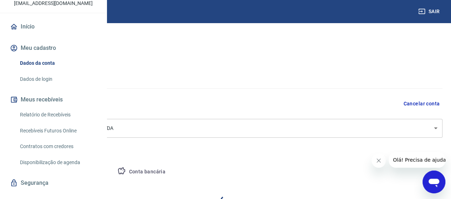 Image resolution: width=451 pixels, height=199 pixels. Describe the element at coordinates (57, 63) in the screenshot. I see `a: Dados da conta` at that location.